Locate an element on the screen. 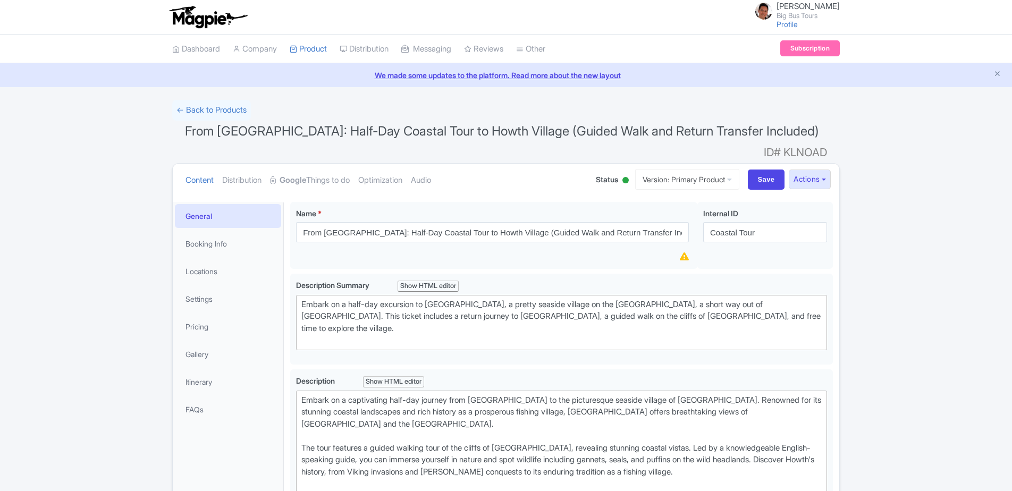 This screenshot has height=491, width=1012. span: Description Summary is located at coordinates (333, 285).